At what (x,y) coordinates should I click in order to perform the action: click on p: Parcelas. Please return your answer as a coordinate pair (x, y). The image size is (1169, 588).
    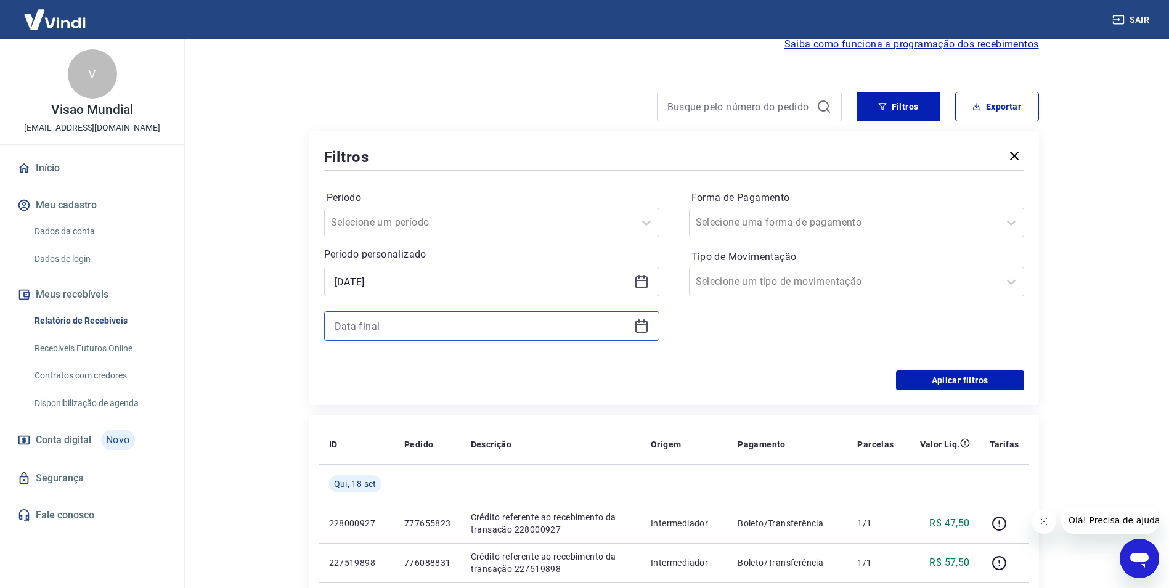
    Looking at the image, I should click on (875, 444).